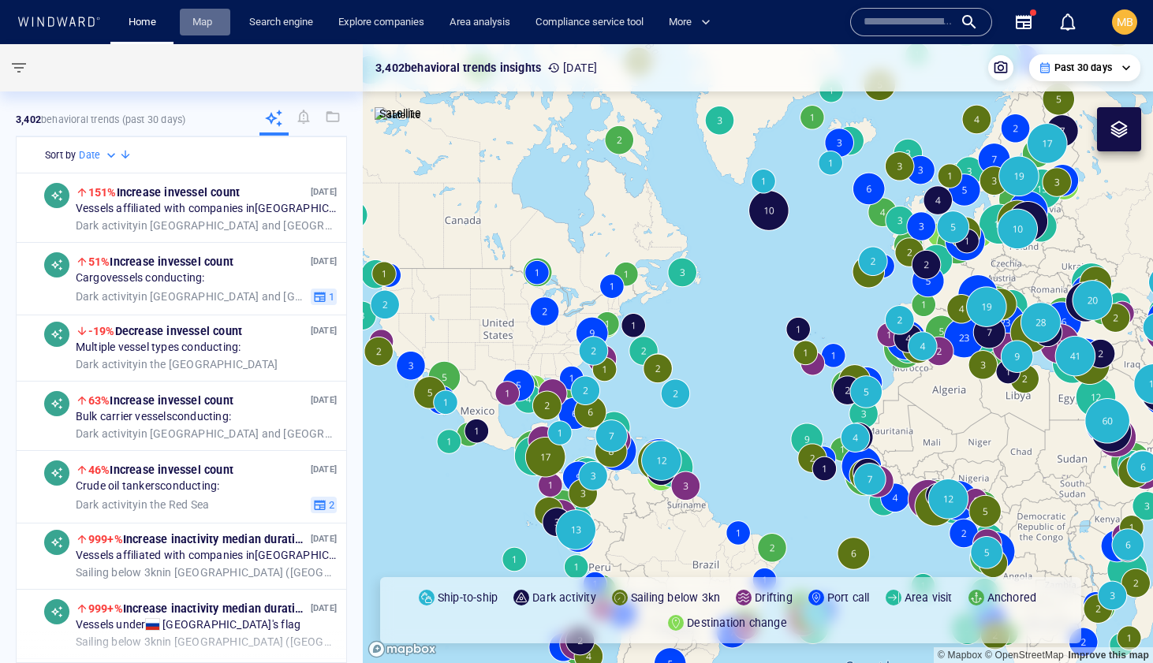  I want to click on canvas: Map, so click(758, 353).